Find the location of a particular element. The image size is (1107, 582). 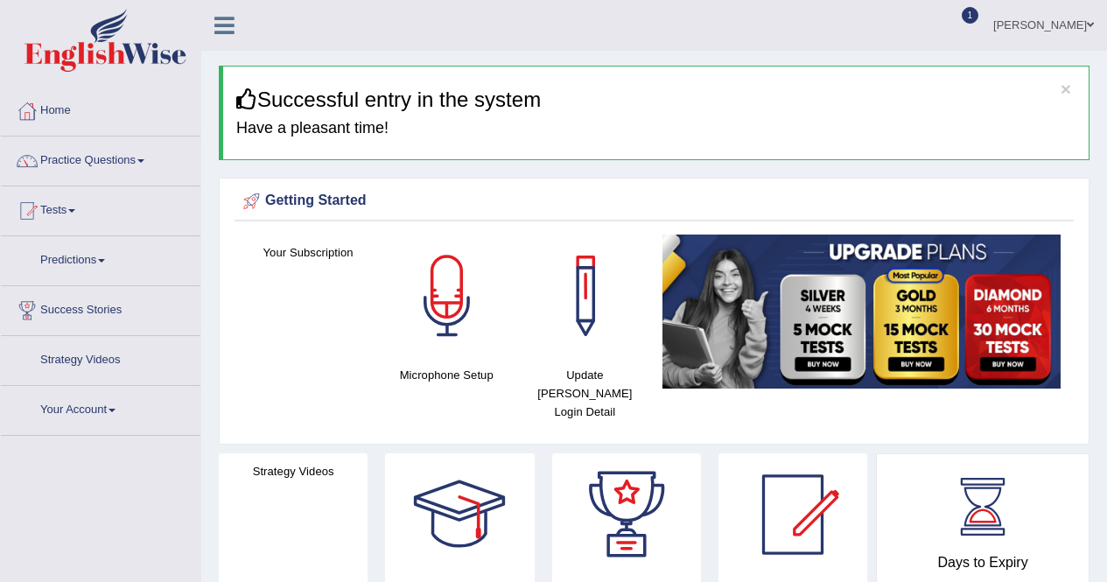

a: Your Account is located at coordinates (101, 408).